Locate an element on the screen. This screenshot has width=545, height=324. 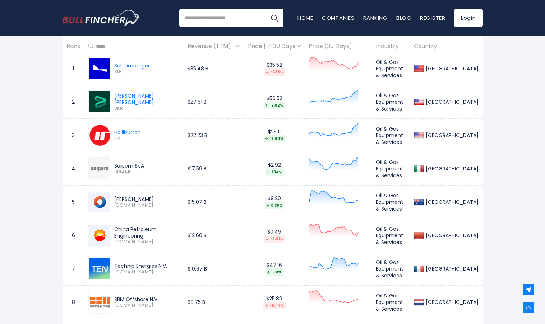
div: Saipem SpA is located at coordinates (147, 166).